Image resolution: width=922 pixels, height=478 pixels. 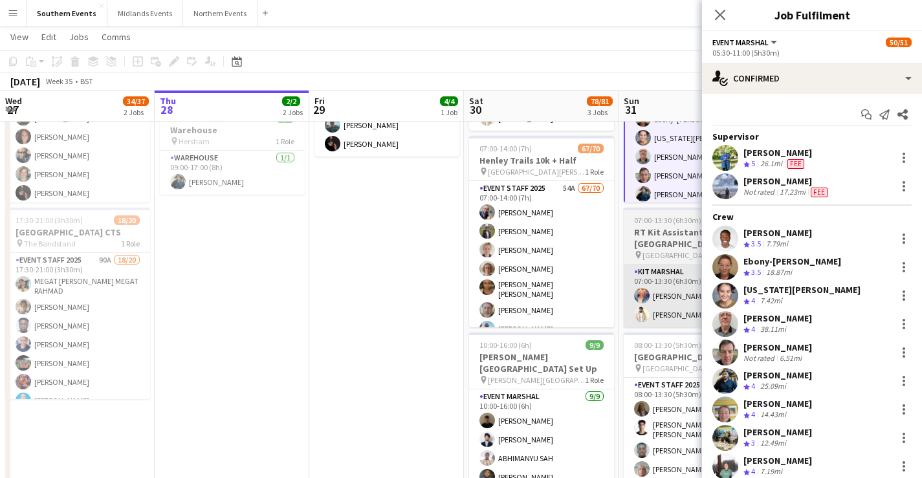 What do you see at coordinates (812, 217) in the screenshot?
I see `div: Crew` at bounding box center [812, 217].